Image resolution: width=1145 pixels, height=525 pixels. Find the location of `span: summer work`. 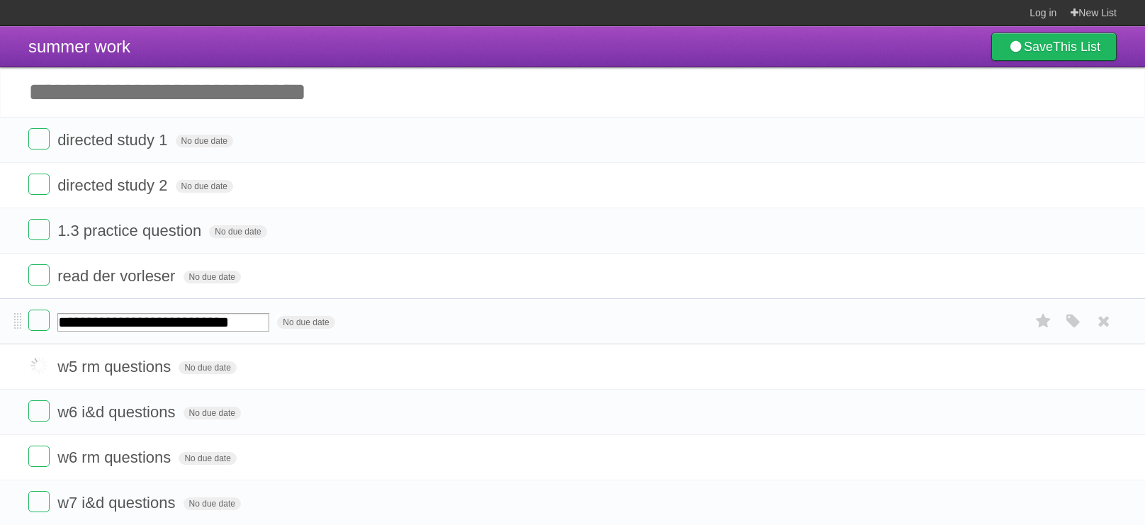

span: summer work is located at coordinates (79, 46).